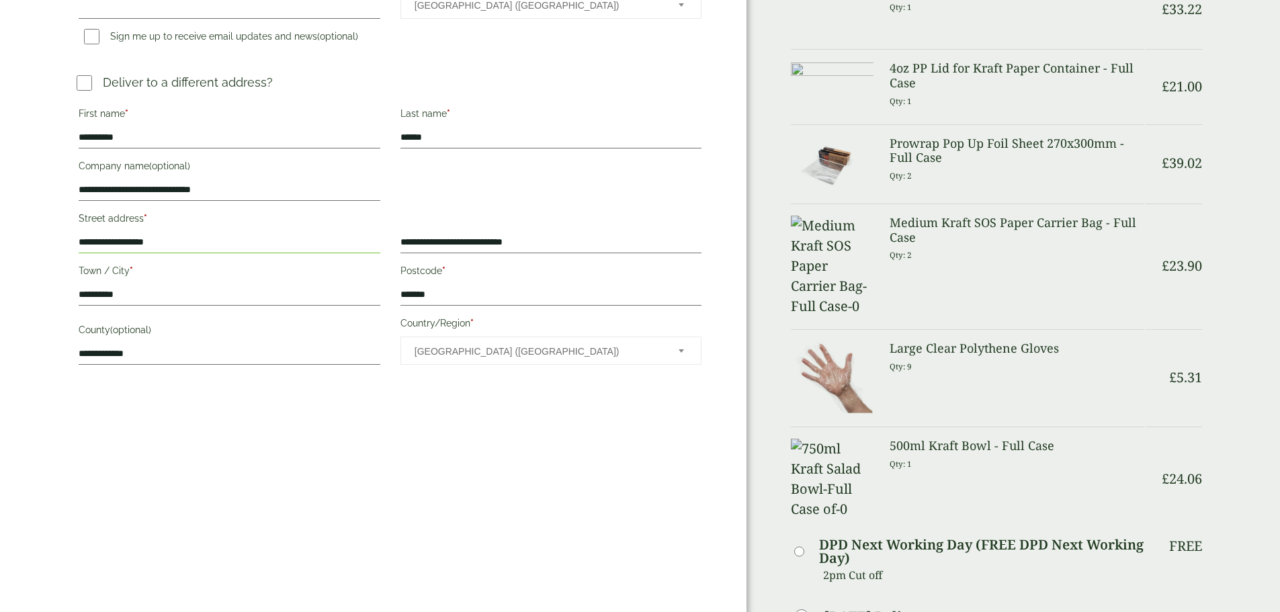 This screenshot has height=612, width=1280. Describe the element at coordinates (221, 38) in the screenshot. I see `label: Sign me up to receive email updates and news` at that location.